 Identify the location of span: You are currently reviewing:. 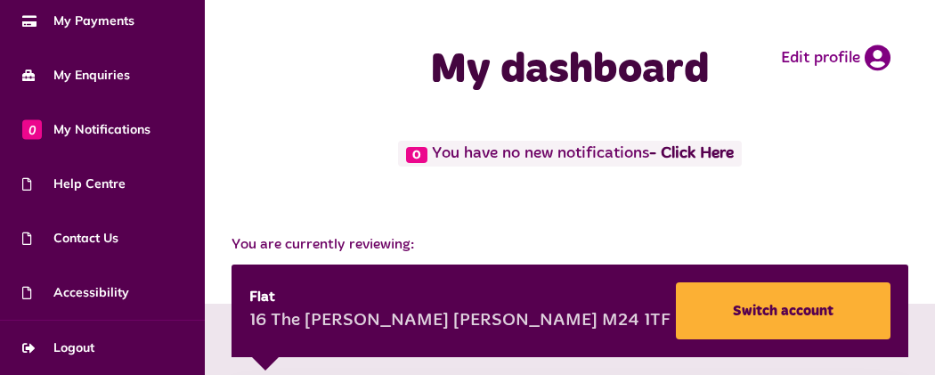
(570, 245).